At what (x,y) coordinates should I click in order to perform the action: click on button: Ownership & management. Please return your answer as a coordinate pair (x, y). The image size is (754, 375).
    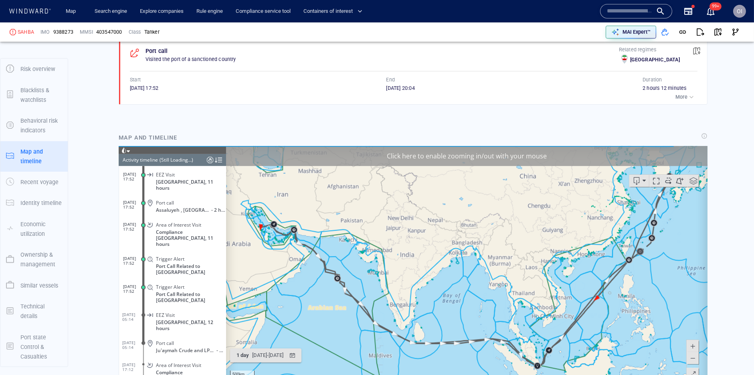
    Looking at the image, I should click on (34, 259).